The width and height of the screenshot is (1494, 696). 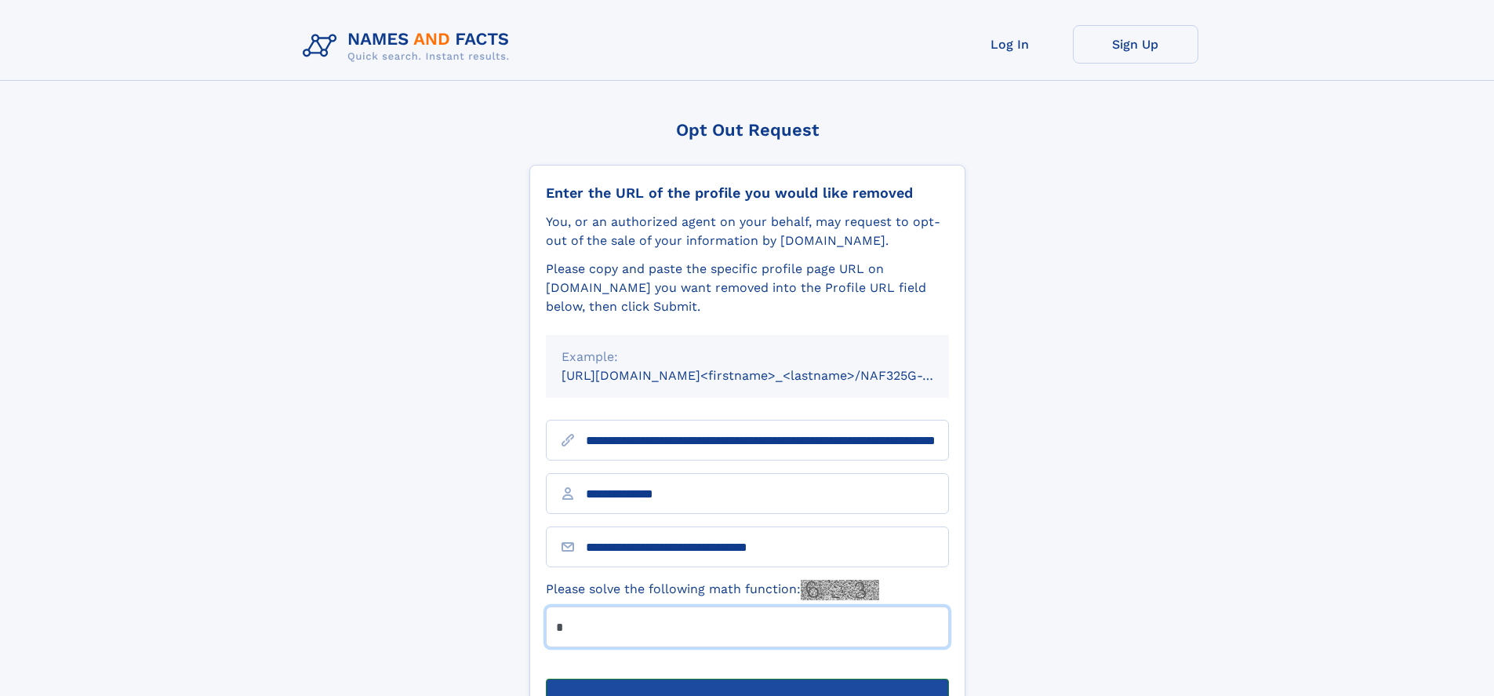 What do you see at coordinates (1136, 44) in the screenshot?
I see `a: Sign Up` at bounding box center [1136, 44].